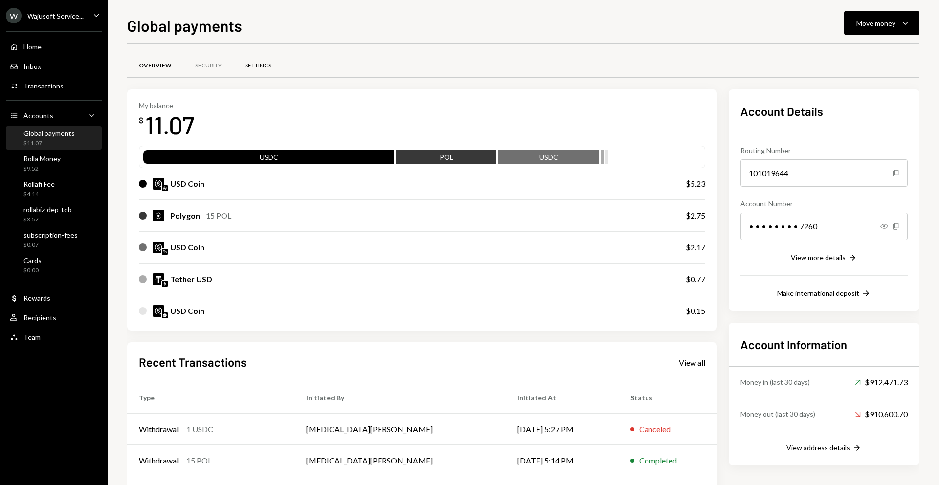  I want to click on button: Move money, so click(882, 23).